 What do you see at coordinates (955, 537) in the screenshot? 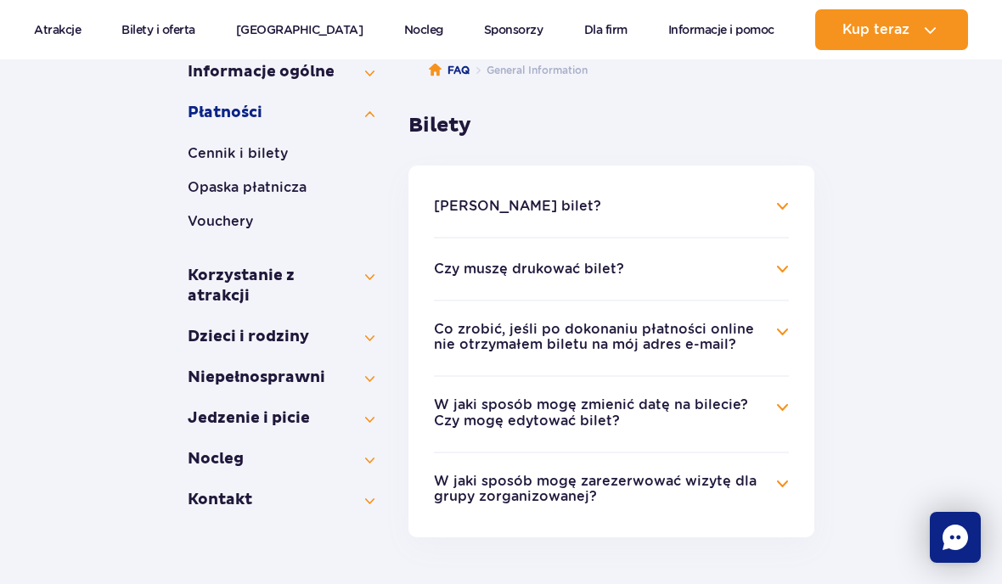
I see `div: Chat` at bounding box center [955, 537].